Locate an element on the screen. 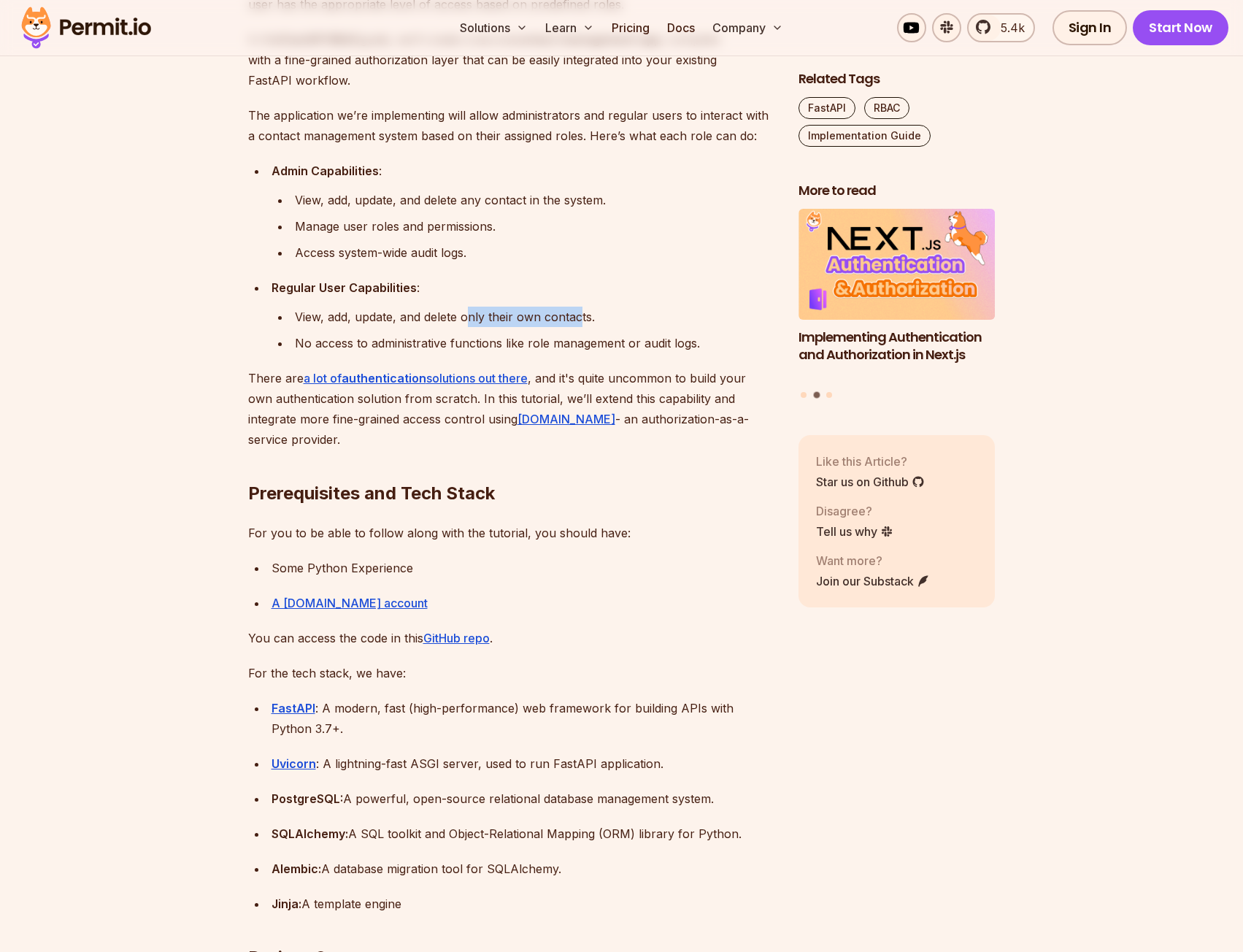 The width and height of the screenshot is (1243, 952). strong: authentication is located at coordinates (384, 378).